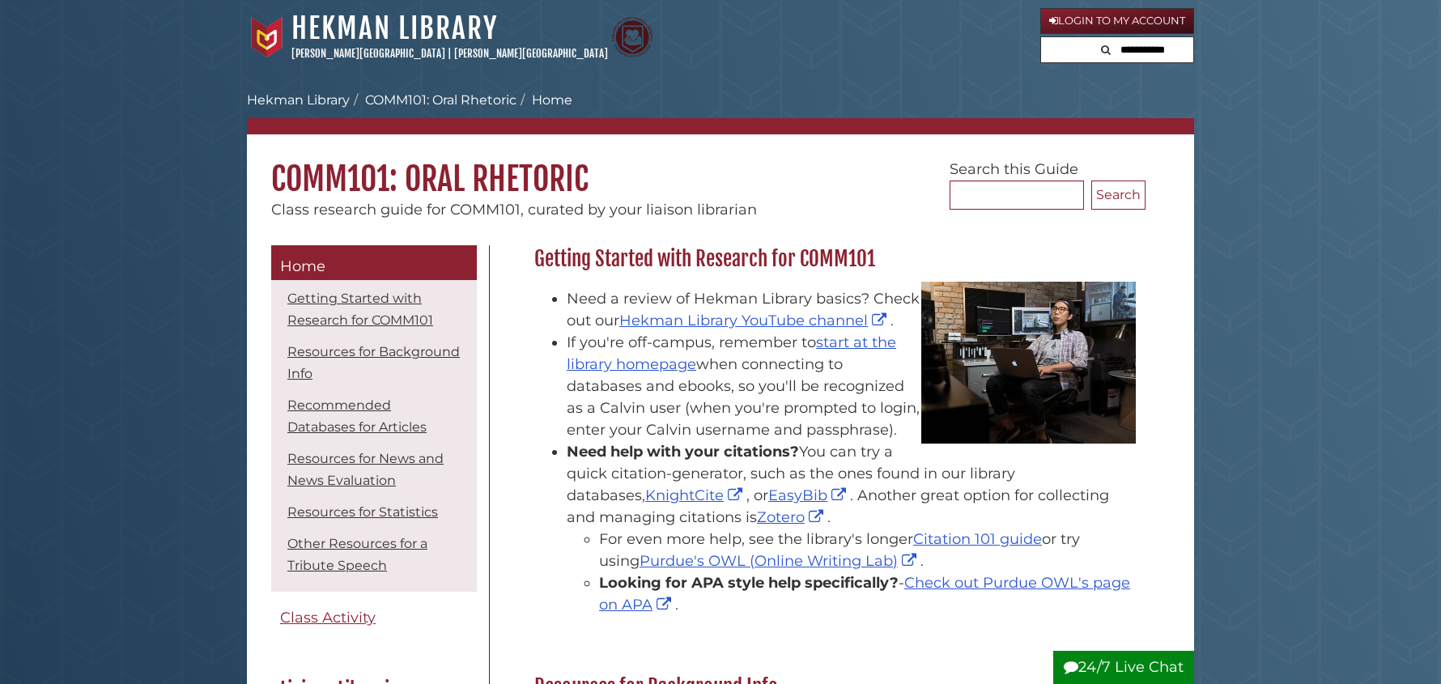 The width and height of the screenshot is (1441, 684). I want to click on span: Home, so click(303, 266).